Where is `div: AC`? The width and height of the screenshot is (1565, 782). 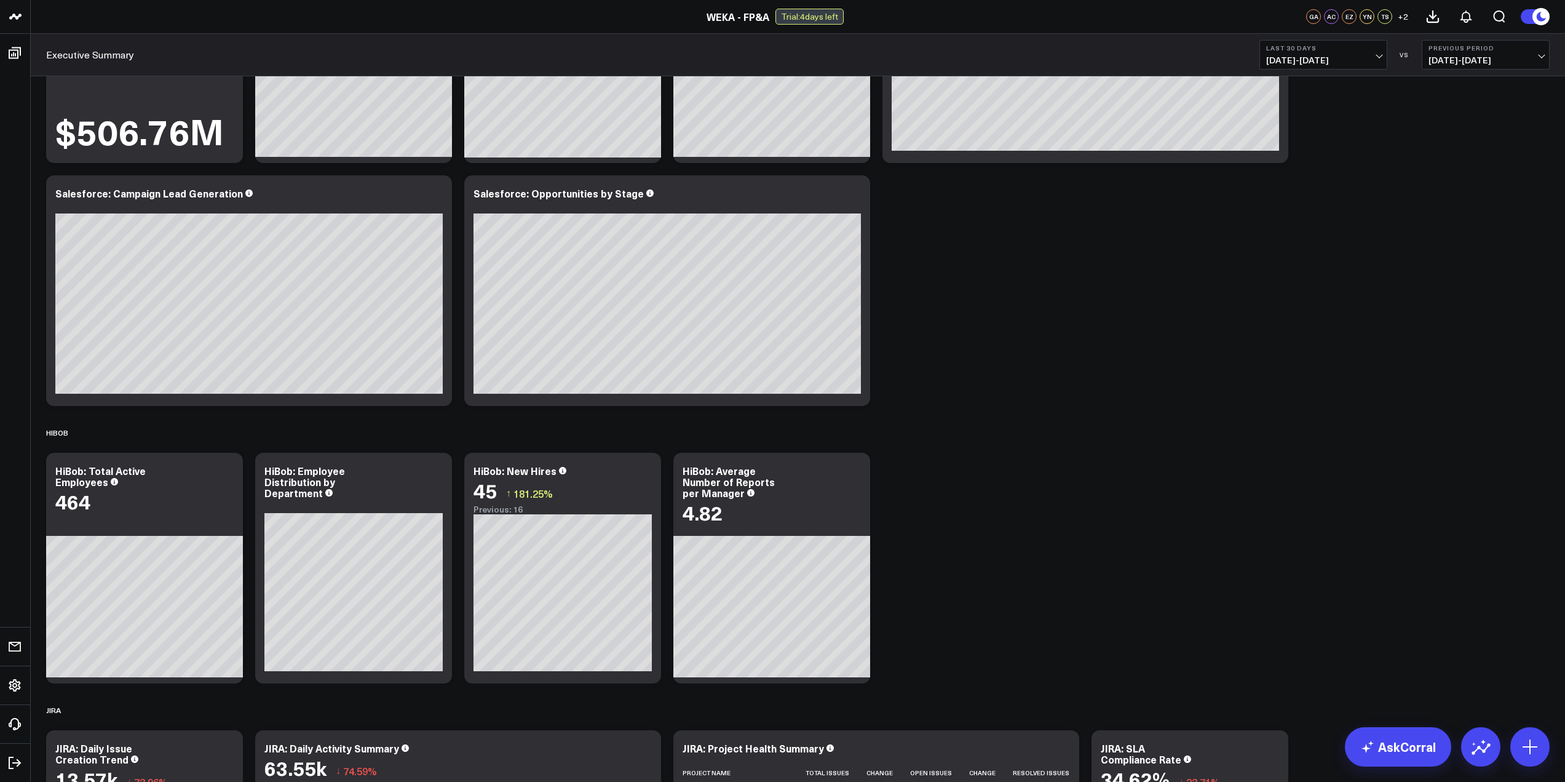
div: AC is located at coordinates (1331, 17).